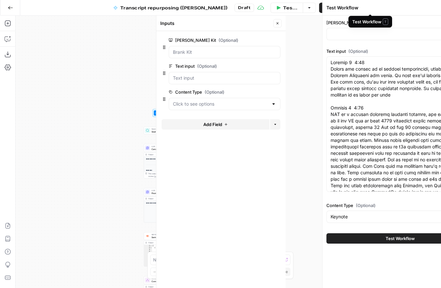 This screenshot has width=441, height=288. What do you see at coordinates (216, 23) in the screenshot?
I see `div: Inputs` at bounding box center [216, 23].